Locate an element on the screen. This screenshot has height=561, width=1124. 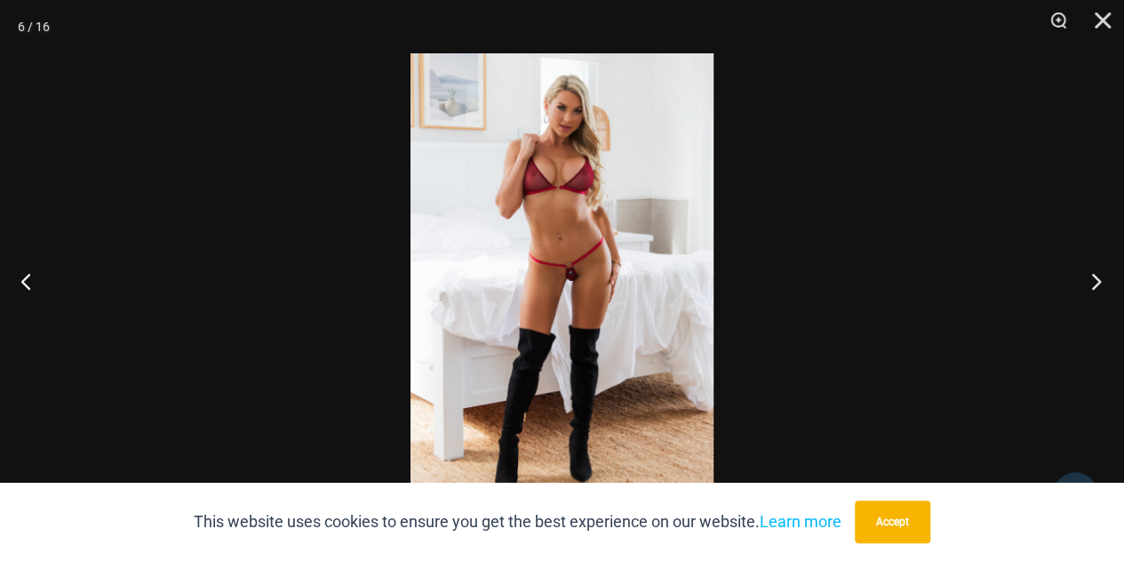
img: Guilty Pleasures Red 1045 Bra 689 Micro 01 is located at coordinates (562, 280).